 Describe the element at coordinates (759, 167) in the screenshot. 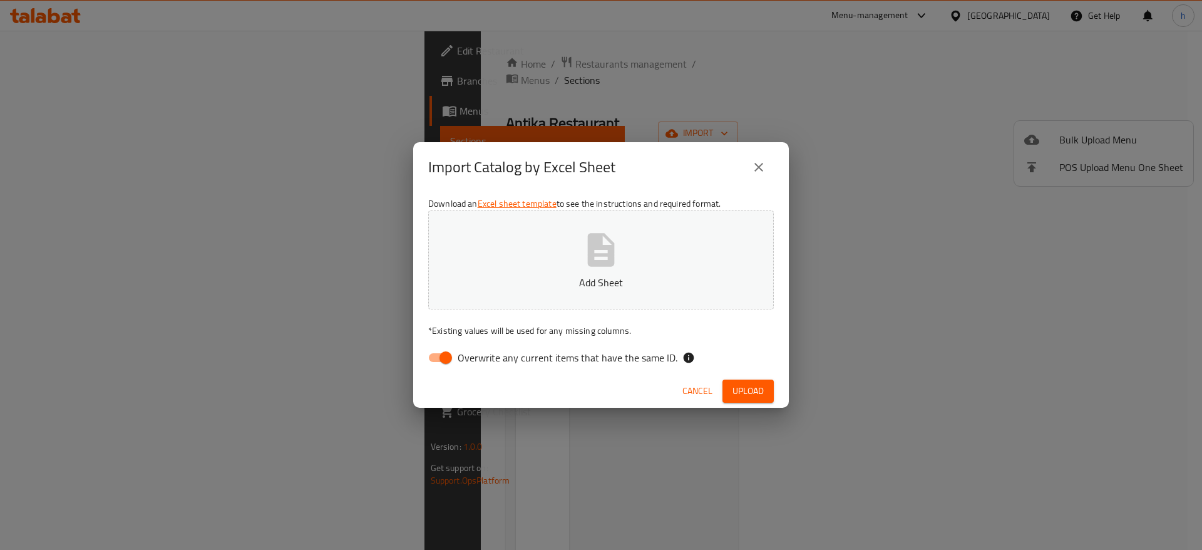

I see `button: close` at that location.